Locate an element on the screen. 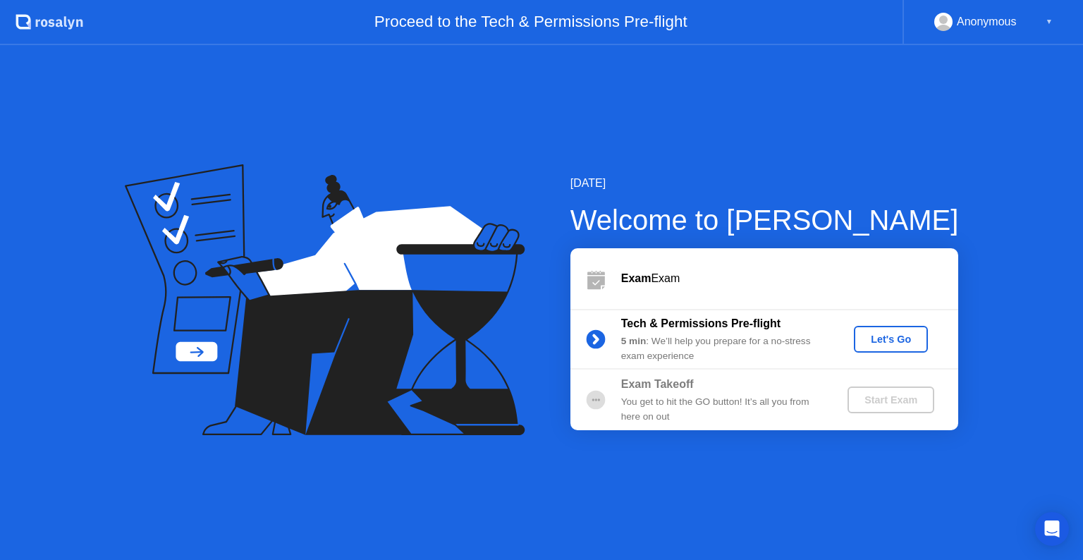  b: 5 min is located at coordinates (634, 340).